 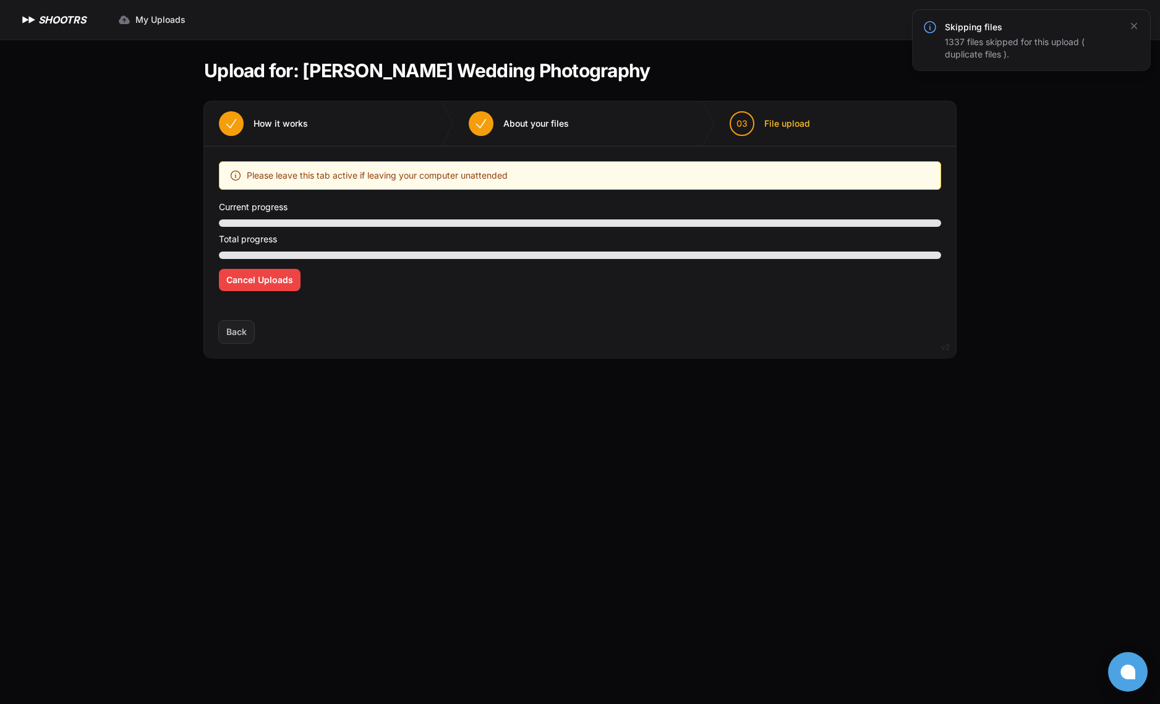 I want to click on button: How it works, so click(x=263, y=124).